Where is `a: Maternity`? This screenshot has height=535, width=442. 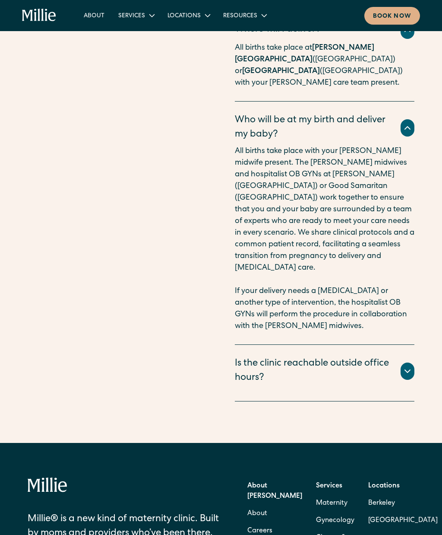 a: Maternity is located at coordinates (332, 503).